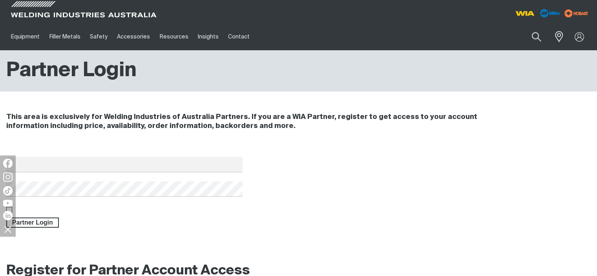 This screenshot has height=276, width=597. I want to click on a: Contact, so click(238, 36).